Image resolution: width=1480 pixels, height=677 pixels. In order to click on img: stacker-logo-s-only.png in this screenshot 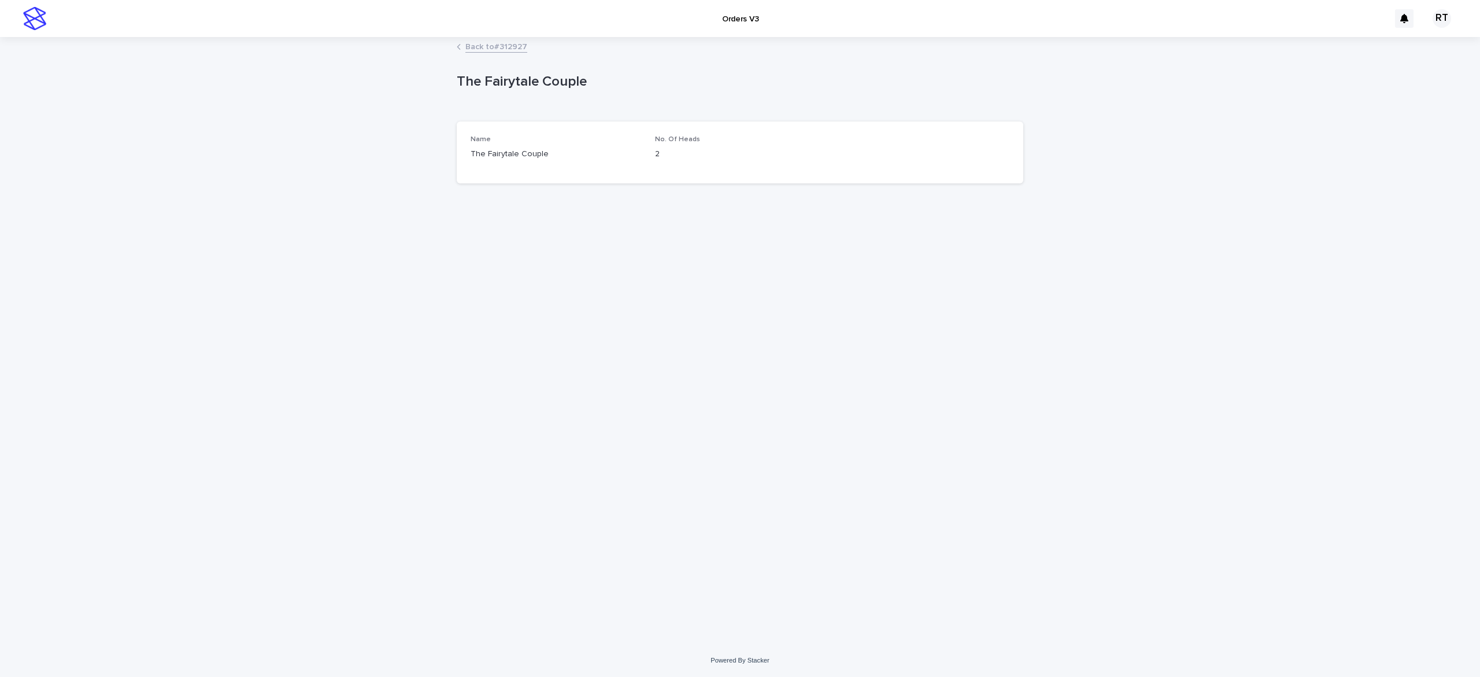, I will do `click(35, 19)`.